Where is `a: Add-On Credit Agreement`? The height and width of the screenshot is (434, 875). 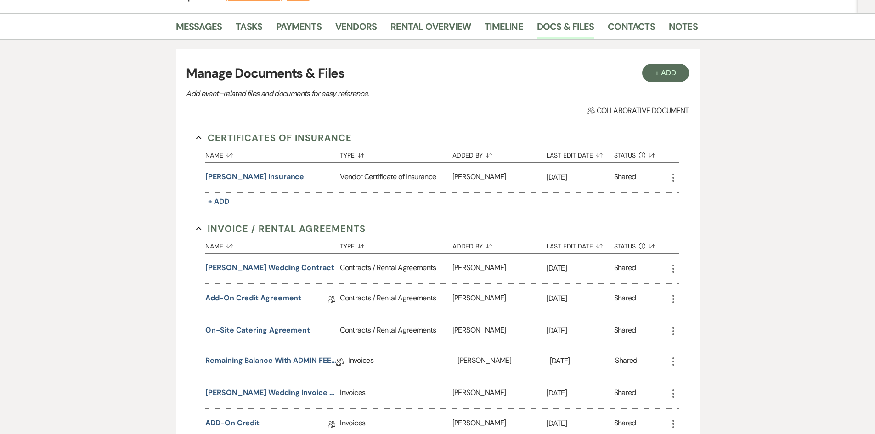
a: Add-On Credit Agreement is located at coordinates (253, 299).